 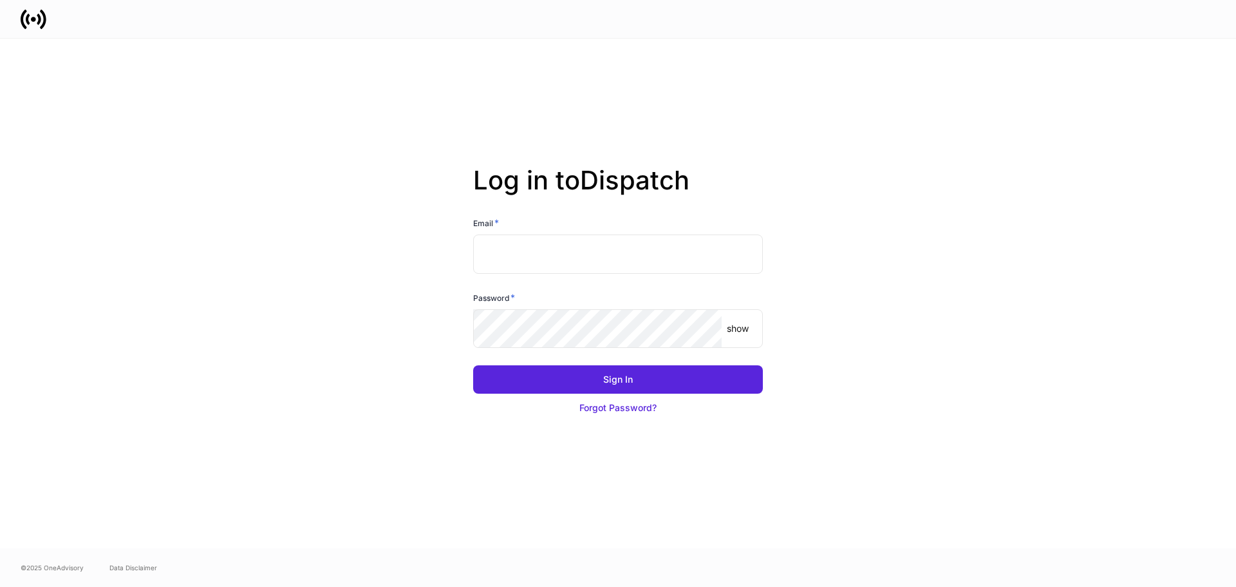 I want to click on div: Sign In, so click(x=618, y=379).